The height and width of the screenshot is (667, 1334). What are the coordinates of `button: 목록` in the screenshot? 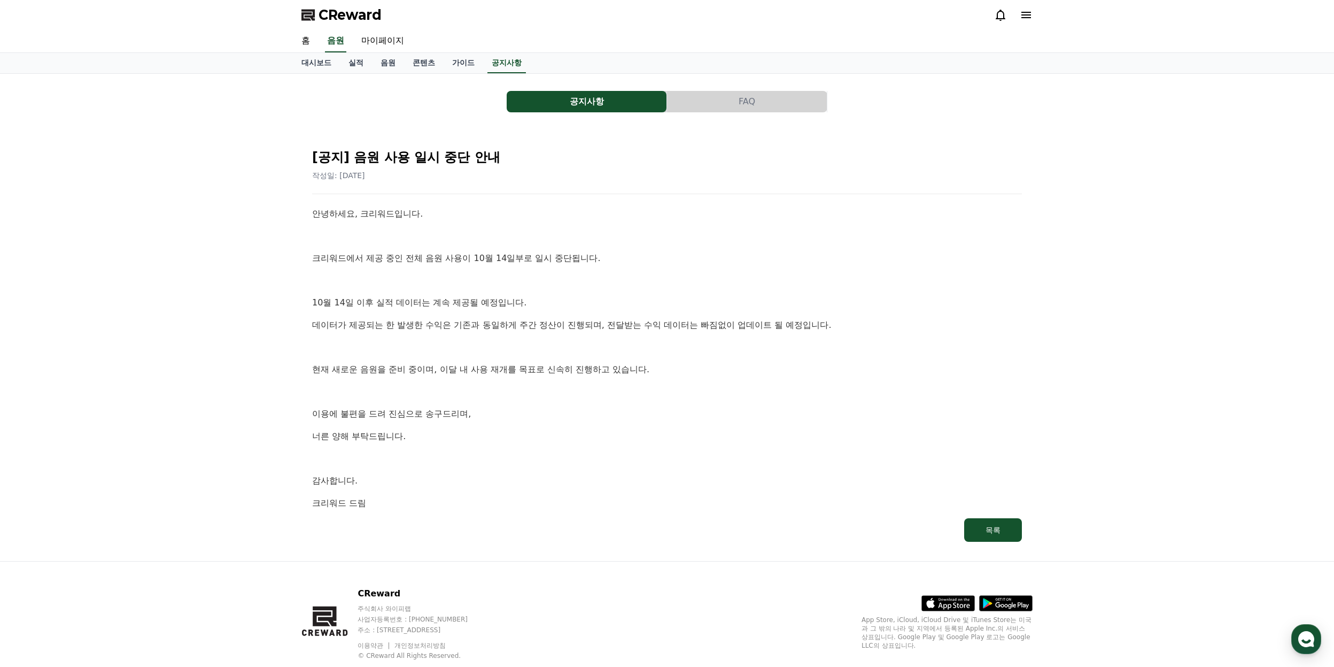 It's located at (993, 530).